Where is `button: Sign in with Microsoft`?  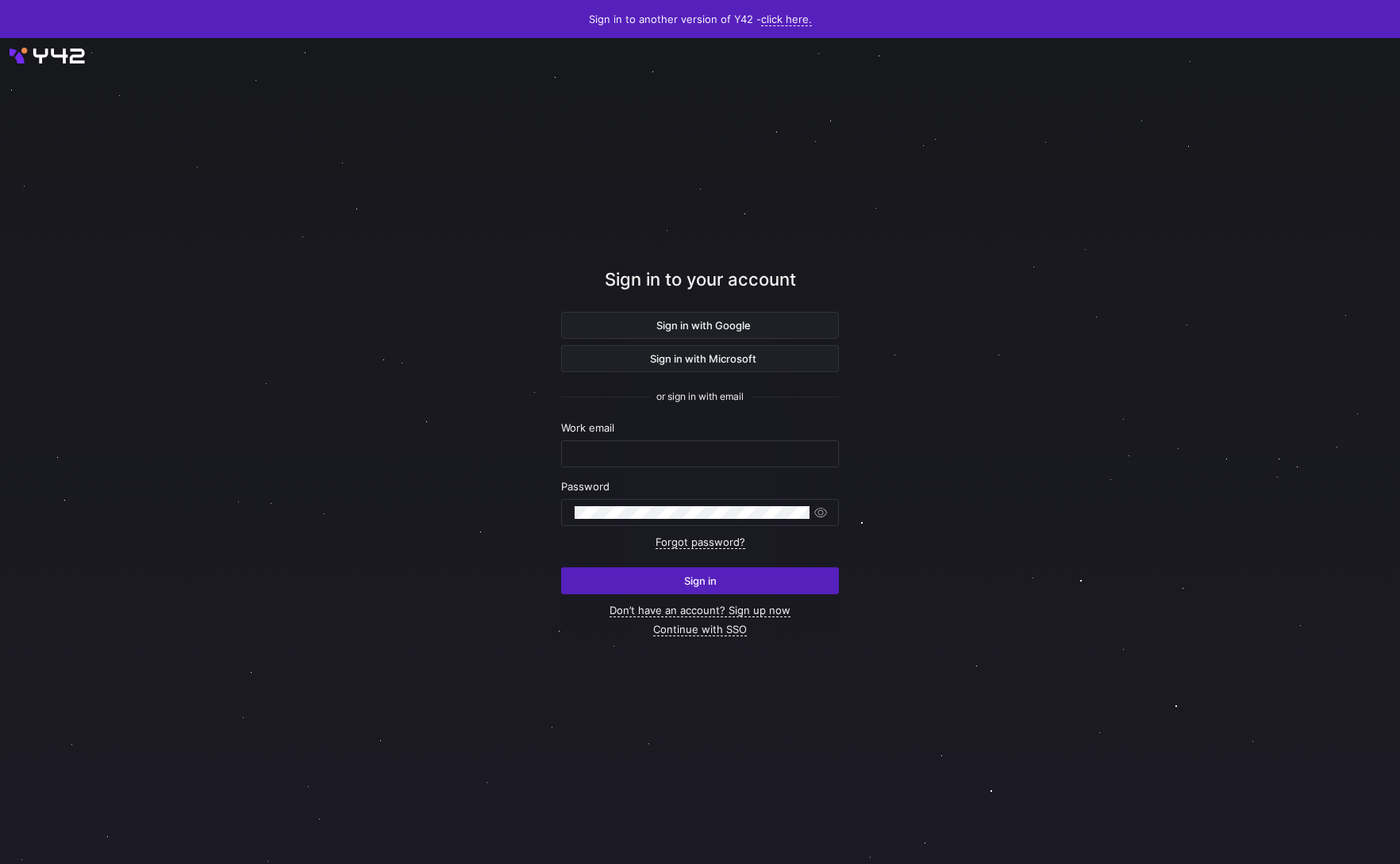 button: Sign in with Microsoft is located at coordinates (700, 359).